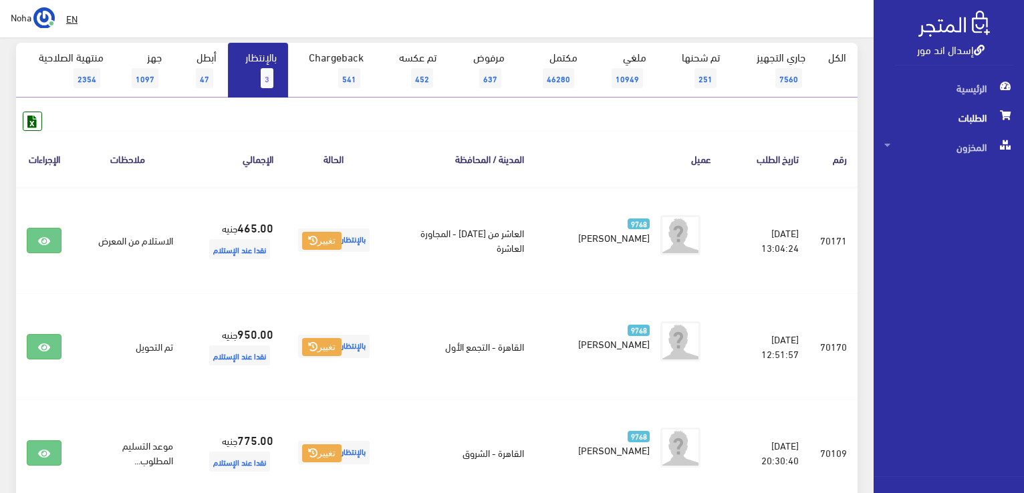  Describe the element at coordinates (459, 346) in the screenshot. I see `td: القاهرة - التجمع الأول` at that location.